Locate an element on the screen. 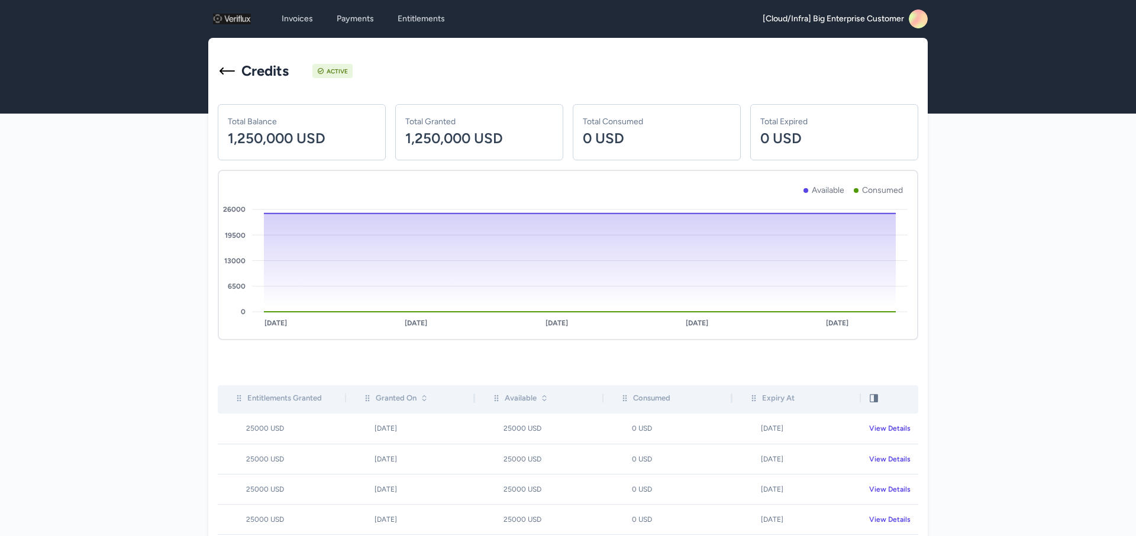 This screenshot has height=536, width=1136. p: Total Expired is located at coordinates (834, 121).